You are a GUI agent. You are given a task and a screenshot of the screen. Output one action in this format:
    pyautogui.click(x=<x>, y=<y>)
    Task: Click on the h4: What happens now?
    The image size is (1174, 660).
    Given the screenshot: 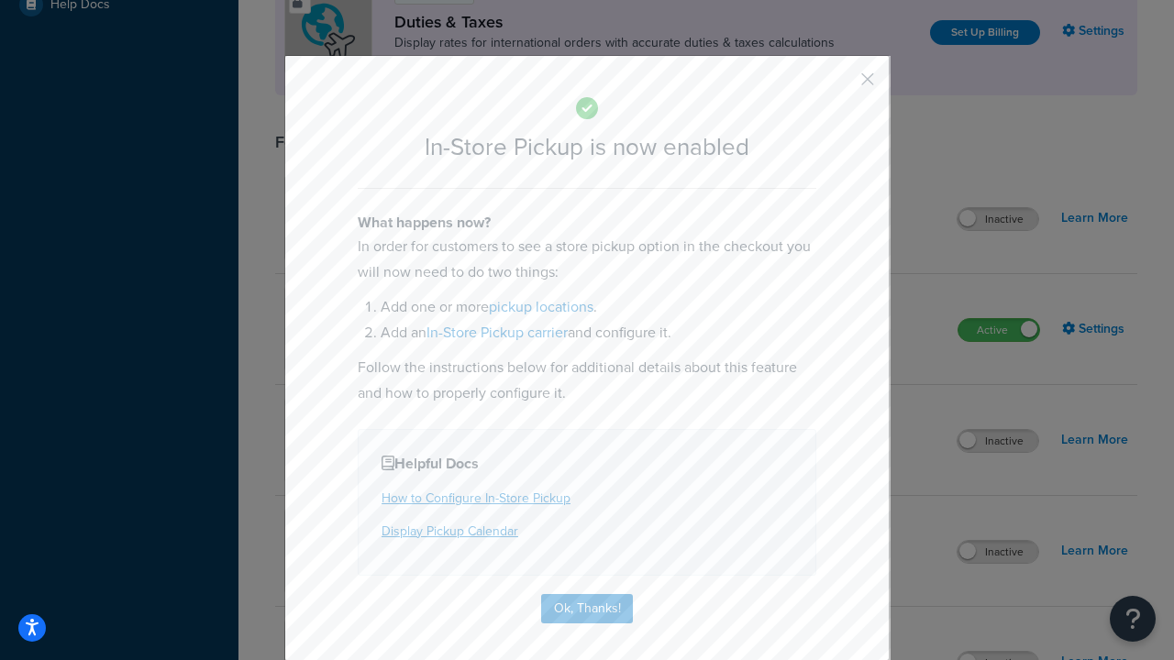 What is the action you would take?
    pyautogui.click(x=587, y=223)
    